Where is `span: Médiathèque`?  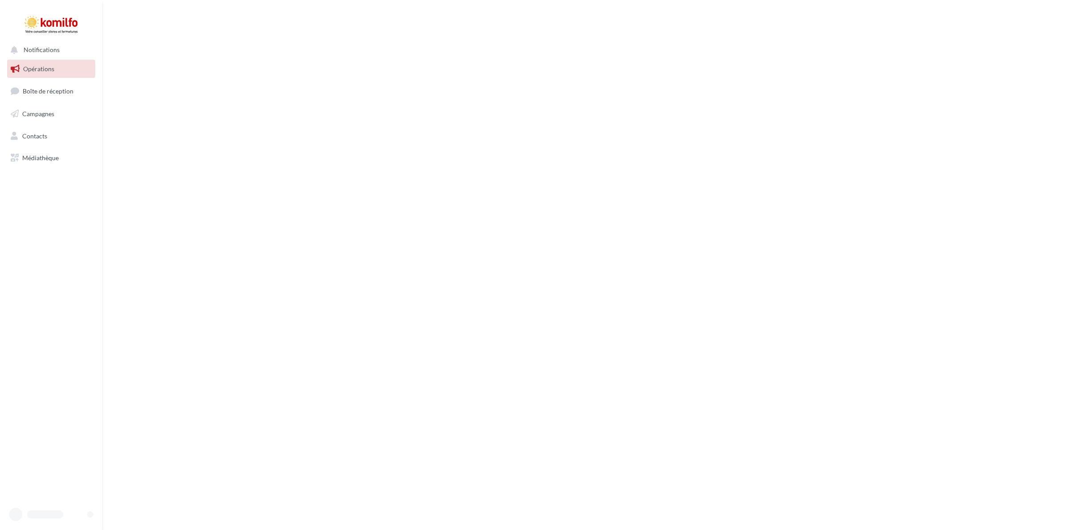
span: Médiathèque is located at coordinates (41, 158).